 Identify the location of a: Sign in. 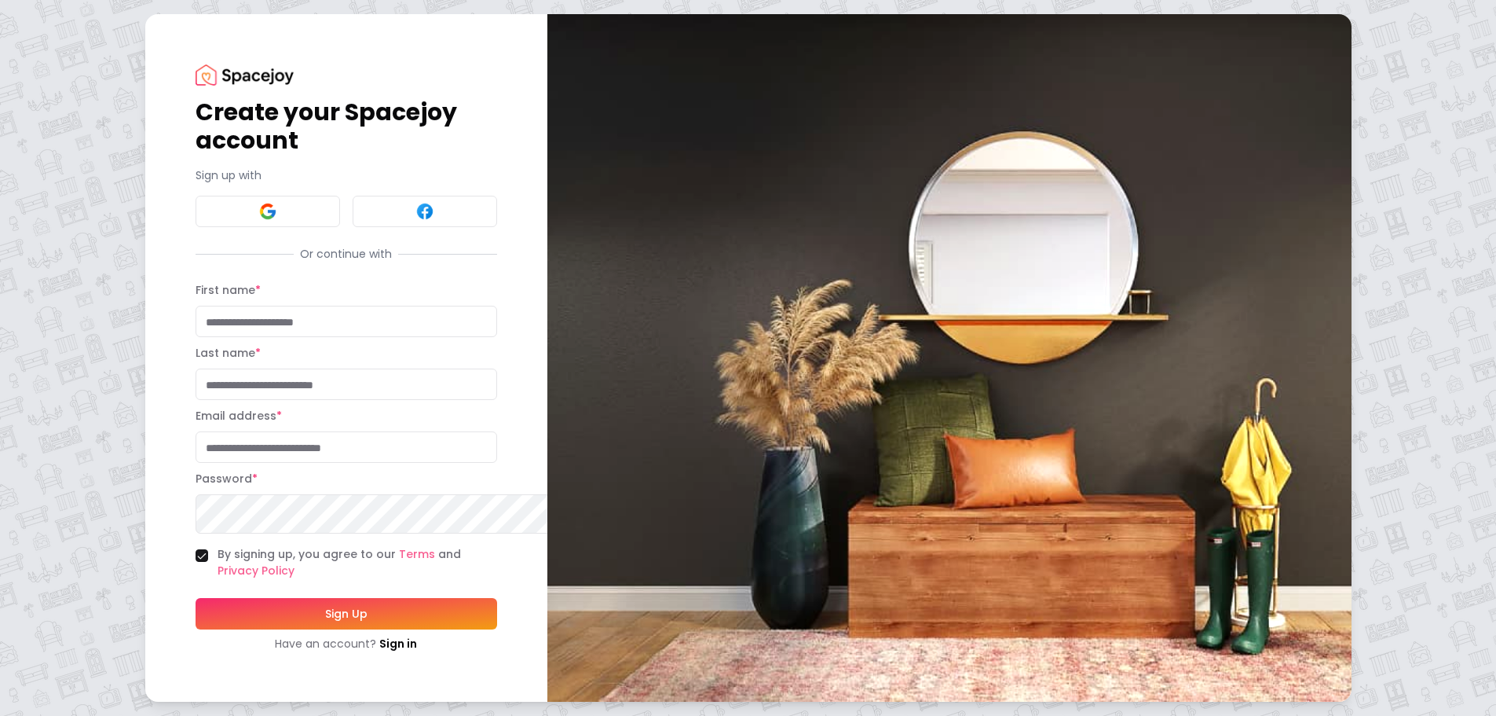
(398, 643).